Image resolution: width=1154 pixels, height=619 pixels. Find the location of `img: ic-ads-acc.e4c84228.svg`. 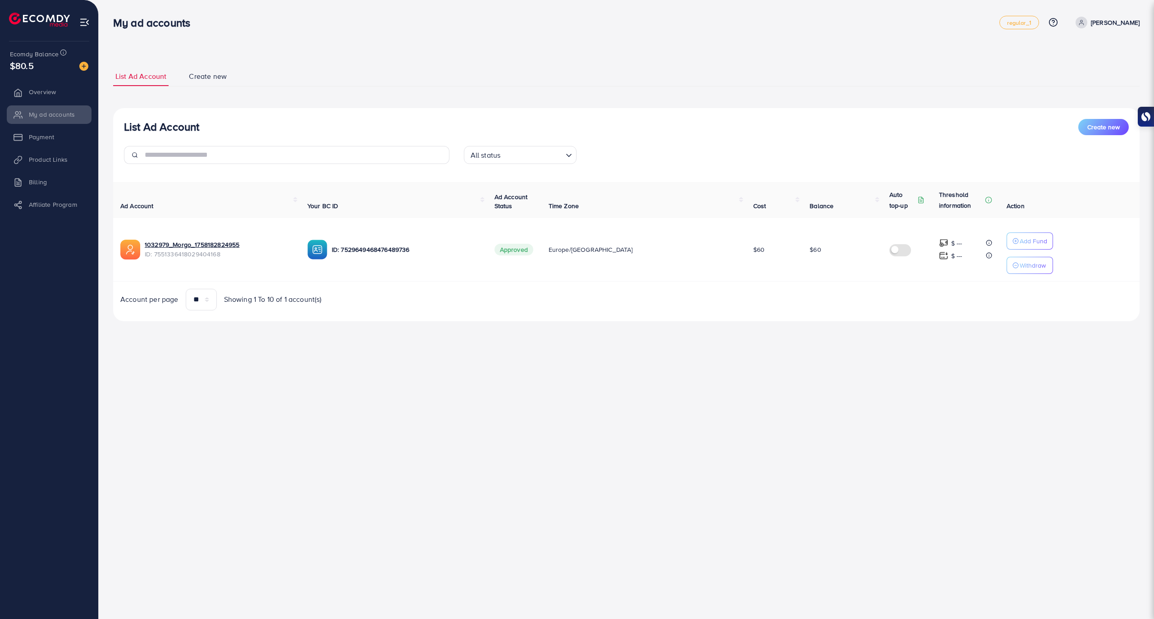

img: ic-ads-acc.e4c84228.svg is located at coordinates (130, 250).